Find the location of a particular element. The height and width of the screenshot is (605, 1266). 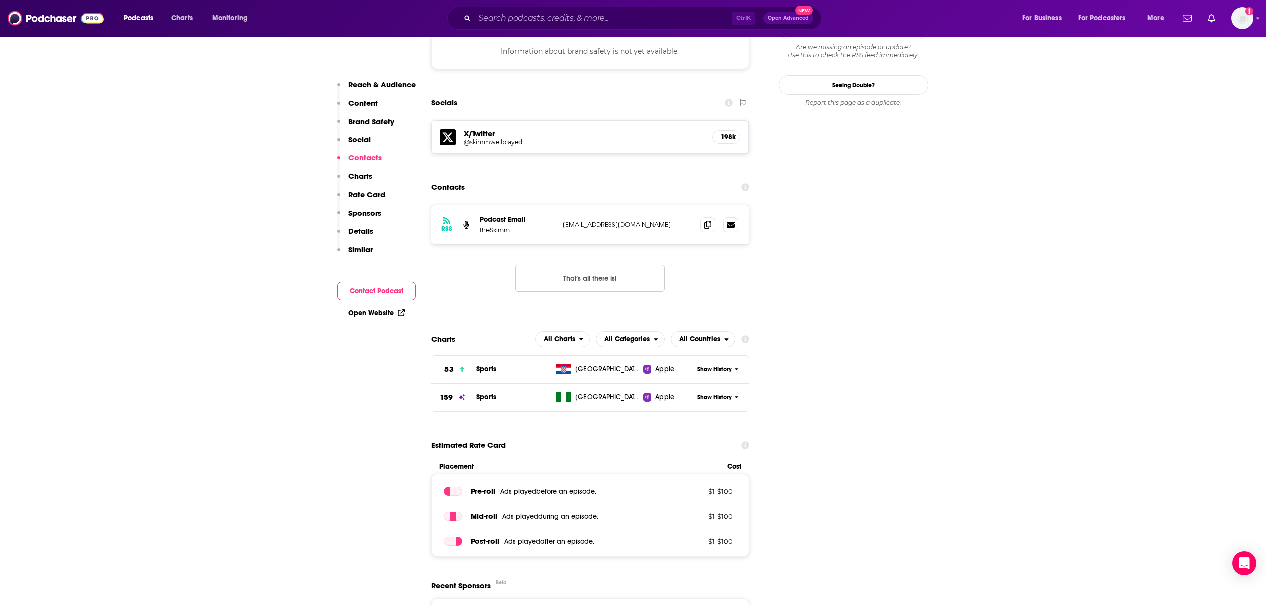

button: Reach & Audience is located at coordinates (376, 89).